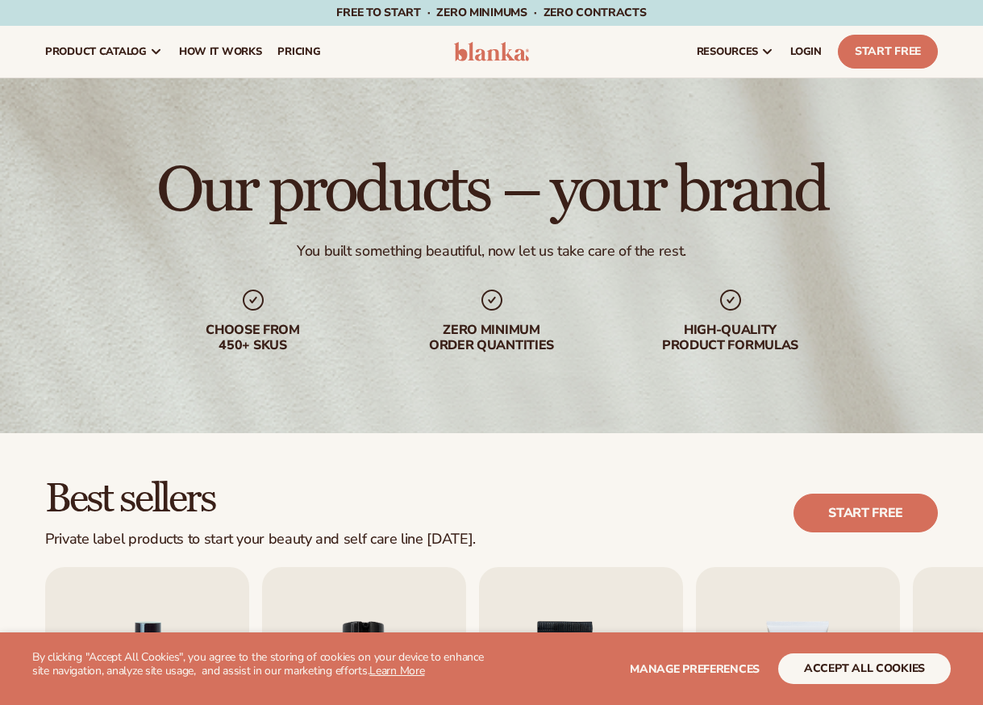 The height and width of the screenshot is (705, 983). I want to click on a: Start Free, so click(888, 52).